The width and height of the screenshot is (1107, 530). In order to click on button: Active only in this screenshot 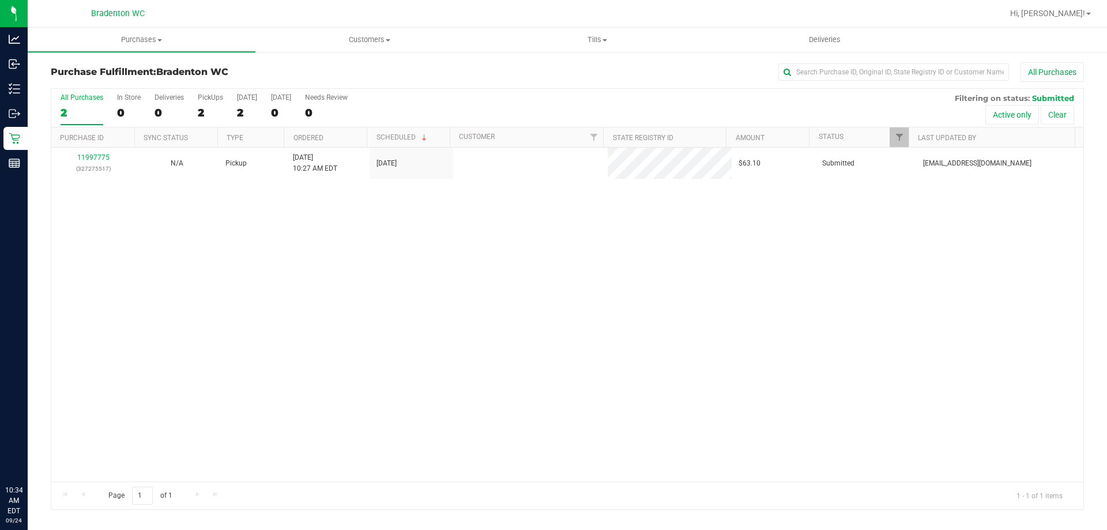, I will do `click(1012, 115)`.